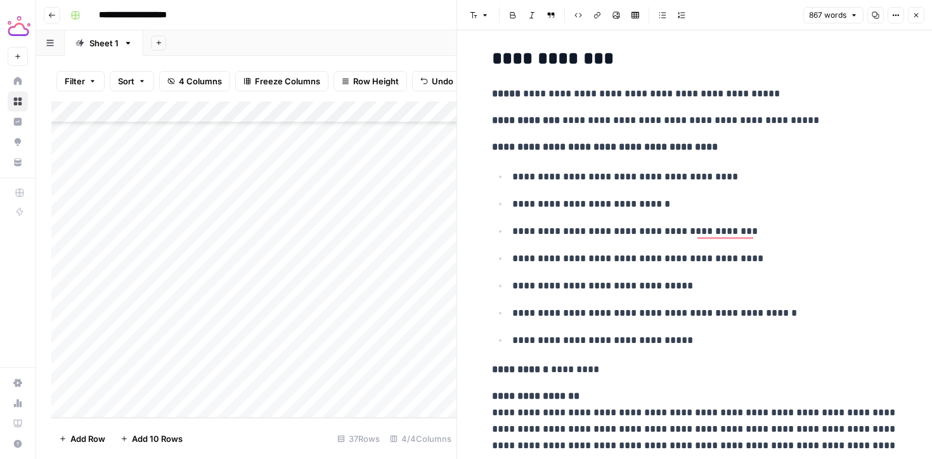 Image resolution: width=932 pixels, height=459 pixels. What do you see at coordinates (126, 81) in the screenshot?
I see `span: Sort` at bounding box center [126, 81].